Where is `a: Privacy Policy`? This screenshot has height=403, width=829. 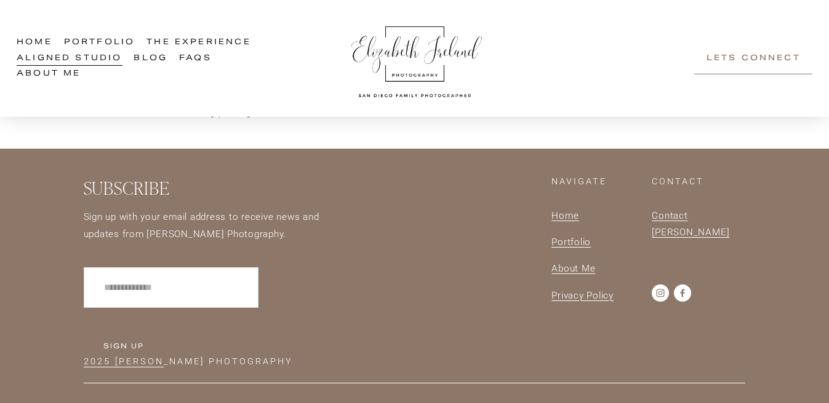 a: Privacy Policy is located at coordinates (582, 296).